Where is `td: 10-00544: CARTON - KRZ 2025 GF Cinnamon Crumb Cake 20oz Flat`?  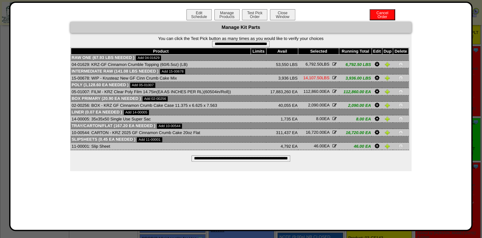 td: 10-00544: CARTON - KRZ 2025 GF Cinnamon Crumb Cake 20oz Flat is located at coordinates (161, 133).